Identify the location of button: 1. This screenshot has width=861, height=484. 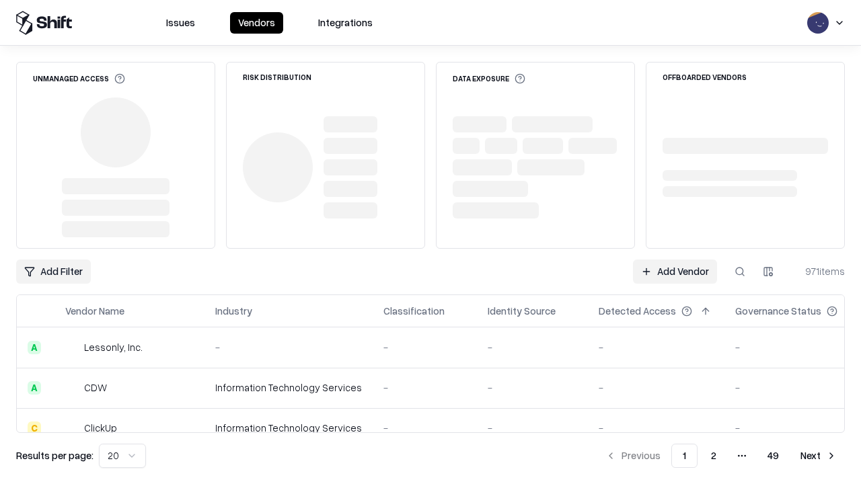
(684, 456).